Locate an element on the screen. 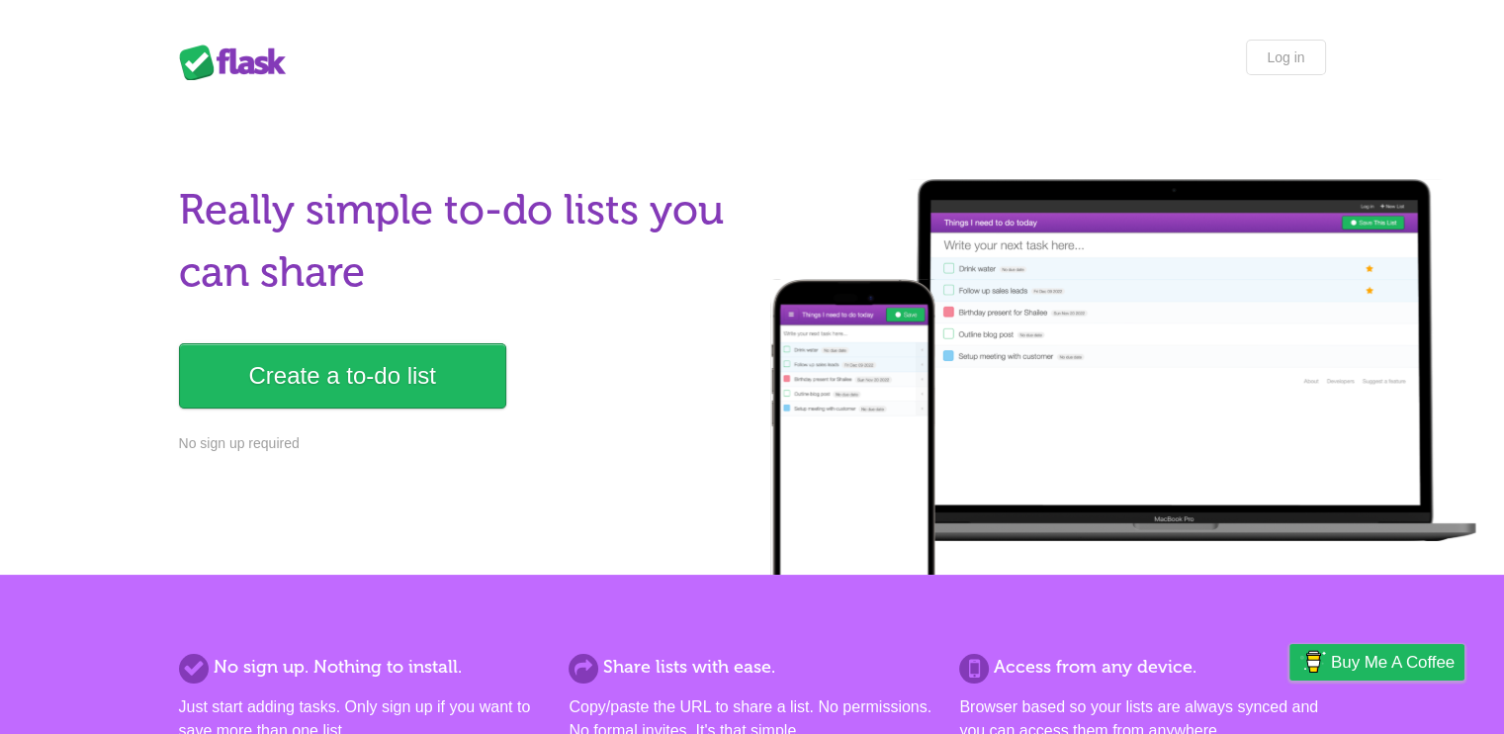 The height and width of the screenshot is (734, 1504). h2: Access from any device. is located at coordinates (1142, 666).